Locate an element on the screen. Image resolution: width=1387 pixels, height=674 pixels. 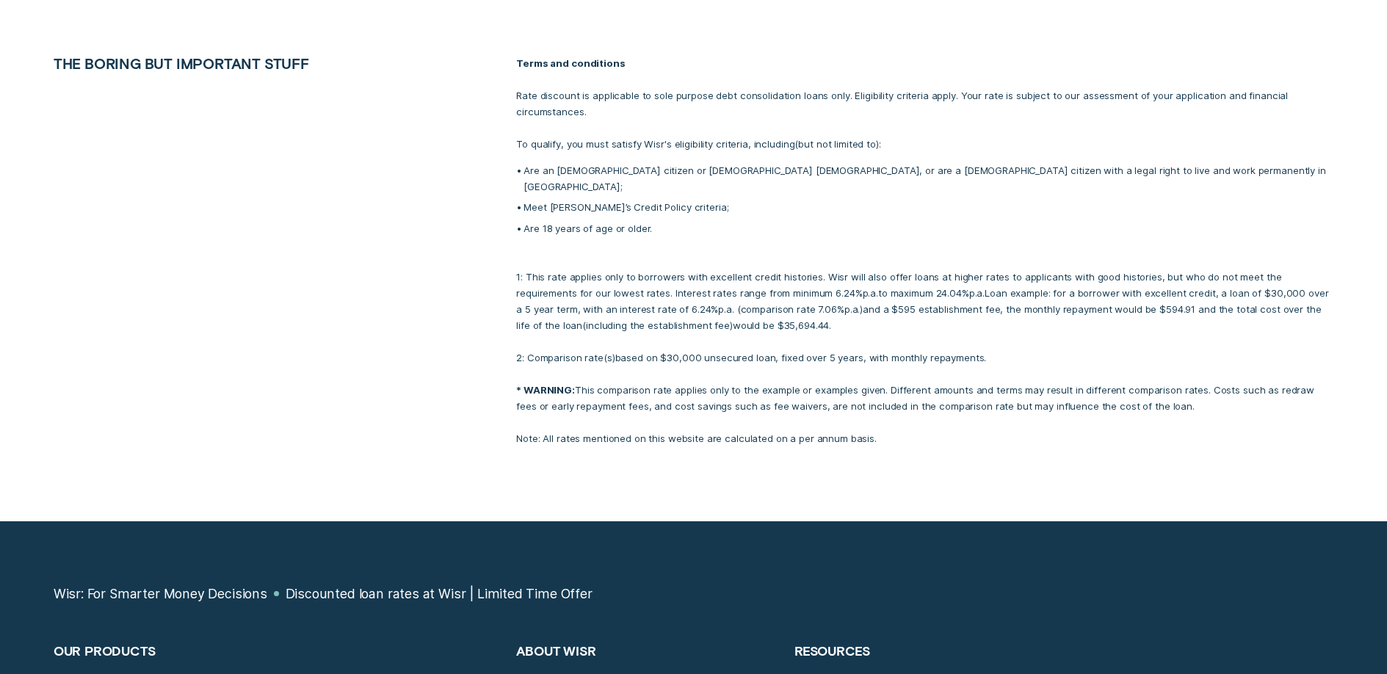
h2: THE BORING BUT IMPORTANT STUFF is located at coordinates (231, 63).